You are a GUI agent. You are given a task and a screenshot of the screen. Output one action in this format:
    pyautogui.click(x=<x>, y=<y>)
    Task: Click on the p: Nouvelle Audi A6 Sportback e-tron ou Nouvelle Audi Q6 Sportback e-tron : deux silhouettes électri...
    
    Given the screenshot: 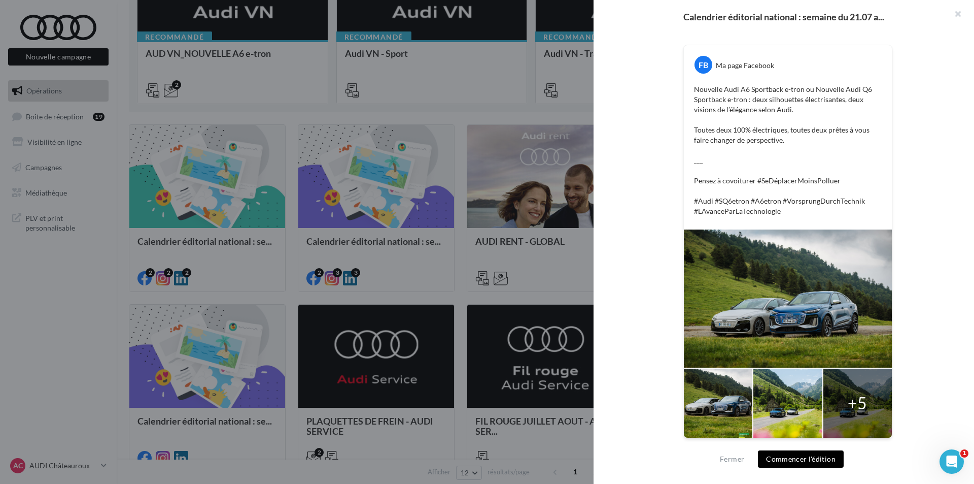 What is the action you would take?
    pyautogui.click(x=788, y=150)
    